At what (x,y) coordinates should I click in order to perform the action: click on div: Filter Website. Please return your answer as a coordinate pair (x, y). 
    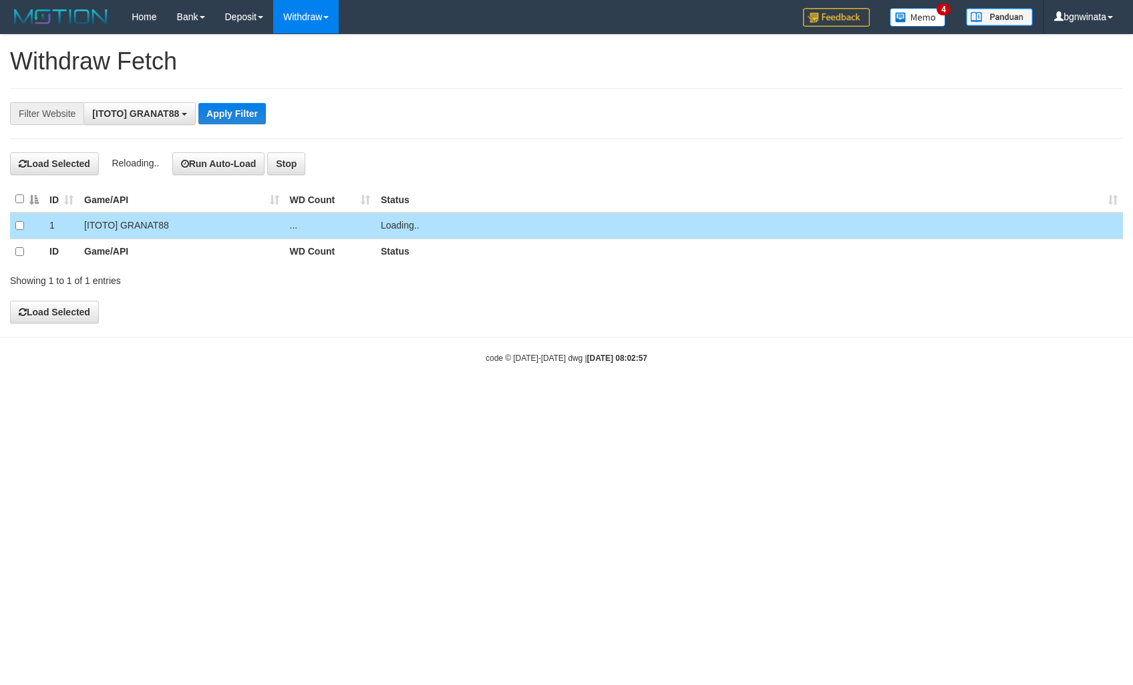
    Looking at the image, I should click on (47, 114).